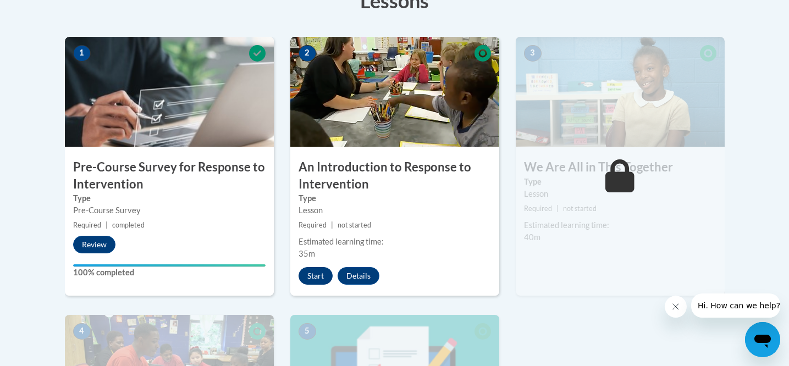 The image size is (789, 366). What do you see at coordinates (395, 176) in the screenshot?
I see `h3: An Introduction to Response to Intervention` at bounding box center [395, 176].